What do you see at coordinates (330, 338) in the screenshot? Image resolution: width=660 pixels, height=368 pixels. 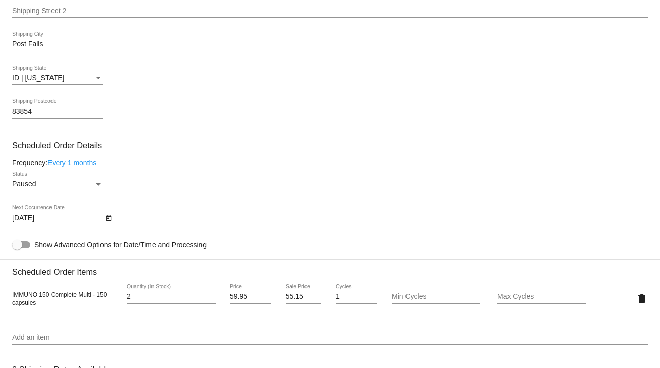 I see `input: Add an item` at bounding box center [330, 338].